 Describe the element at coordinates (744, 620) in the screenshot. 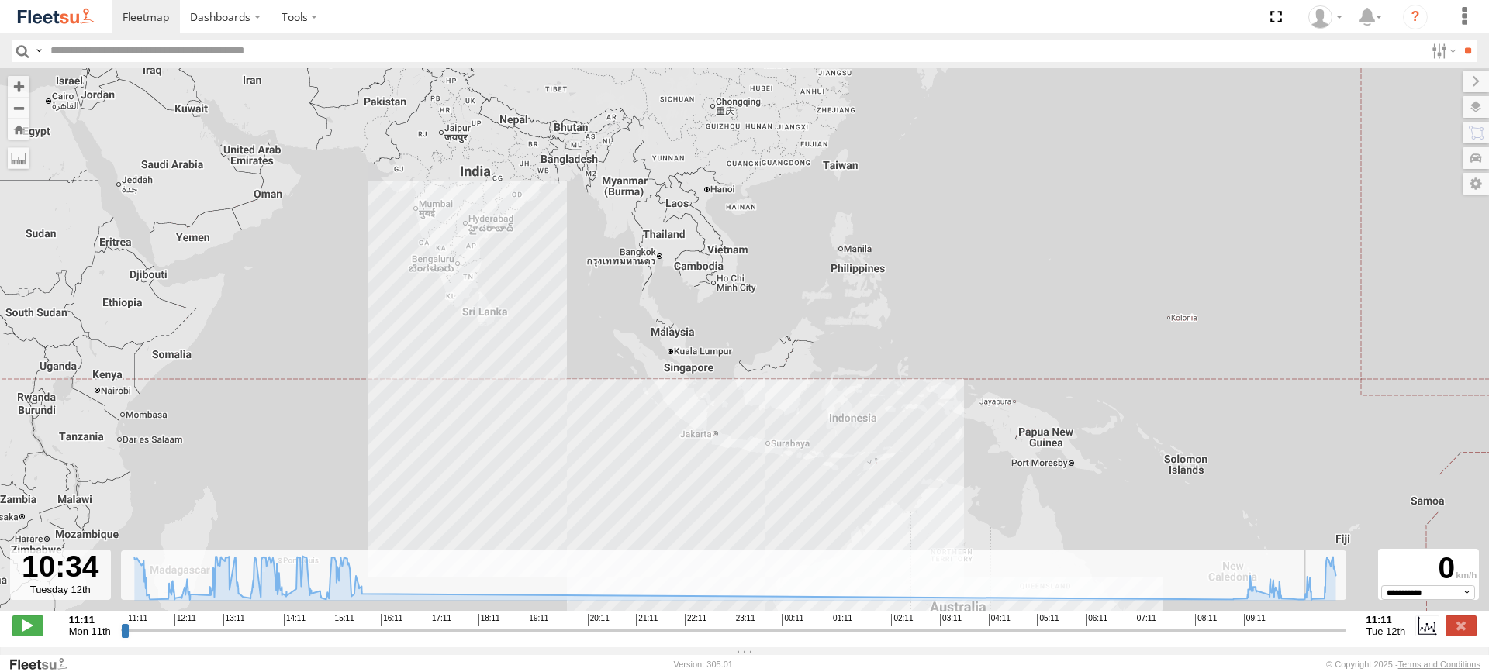

I see `span: 23:11` at that location.